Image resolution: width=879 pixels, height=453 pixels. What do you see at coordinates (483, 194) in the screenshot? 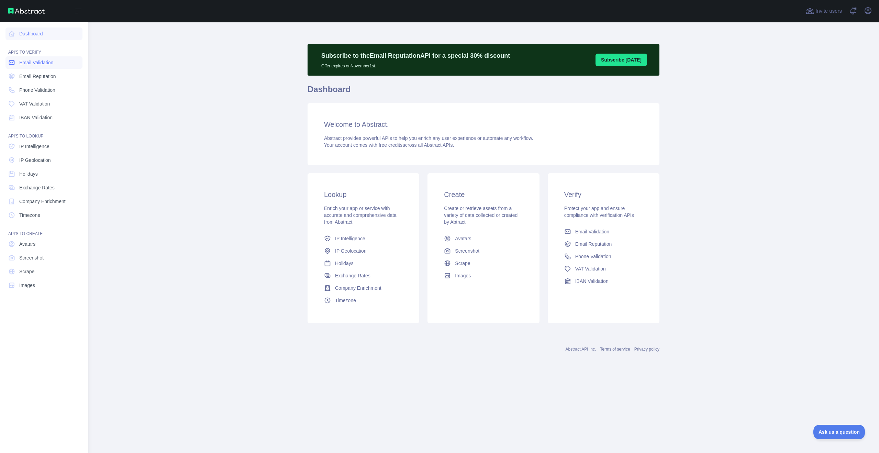
I see `h3: Create` at bounding box center [483, 194].